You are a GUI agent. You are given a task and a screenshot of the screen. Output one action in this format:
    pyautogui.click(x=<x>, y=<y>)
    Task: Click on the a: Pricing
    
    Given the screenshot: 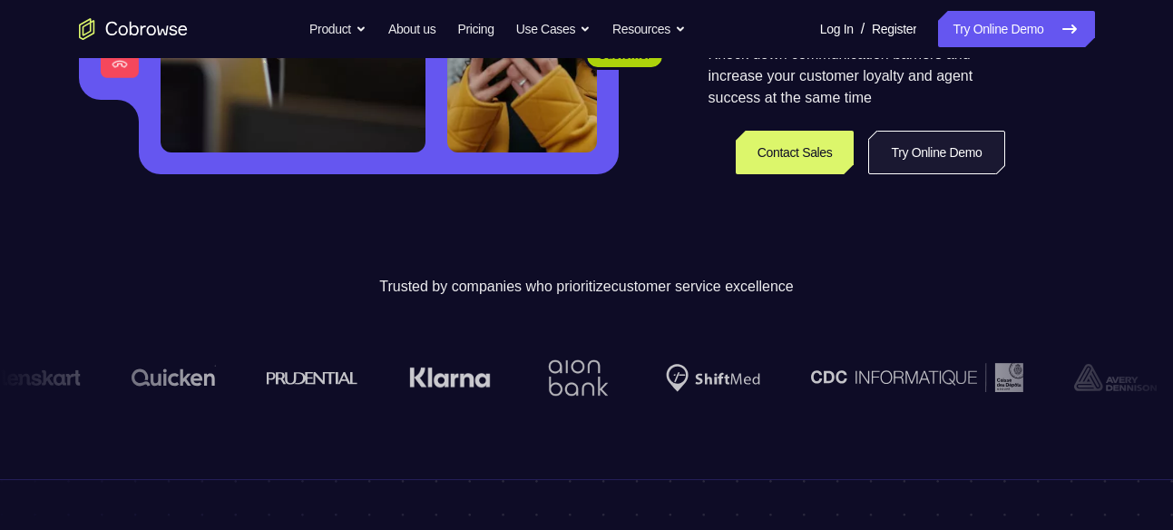 What is the action you would take?
    pyautogui.click(x=475, y=29)
    